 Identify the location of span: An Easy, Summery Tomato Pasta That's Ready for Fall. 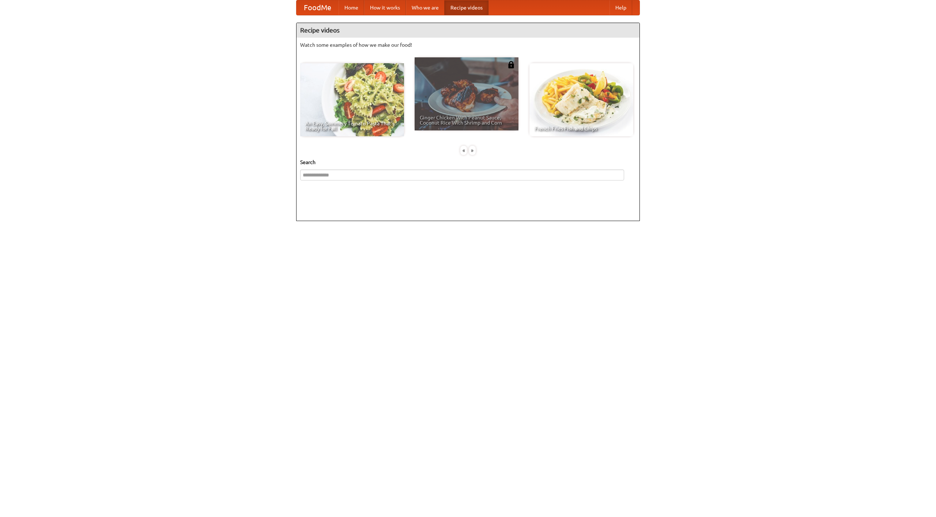
(352, 126).